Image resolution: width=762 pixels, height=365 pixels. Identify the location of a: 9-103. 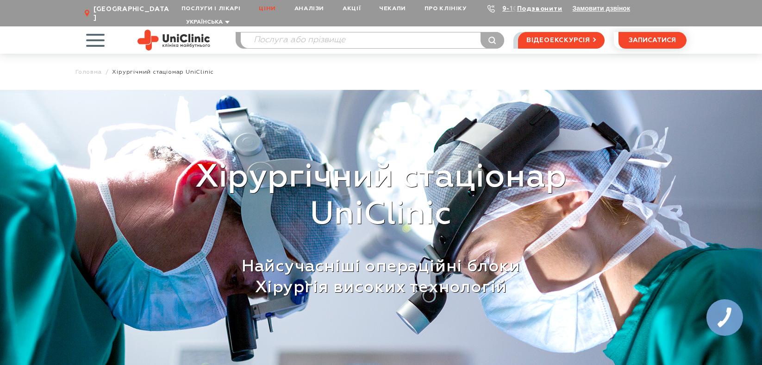
(512, 9).